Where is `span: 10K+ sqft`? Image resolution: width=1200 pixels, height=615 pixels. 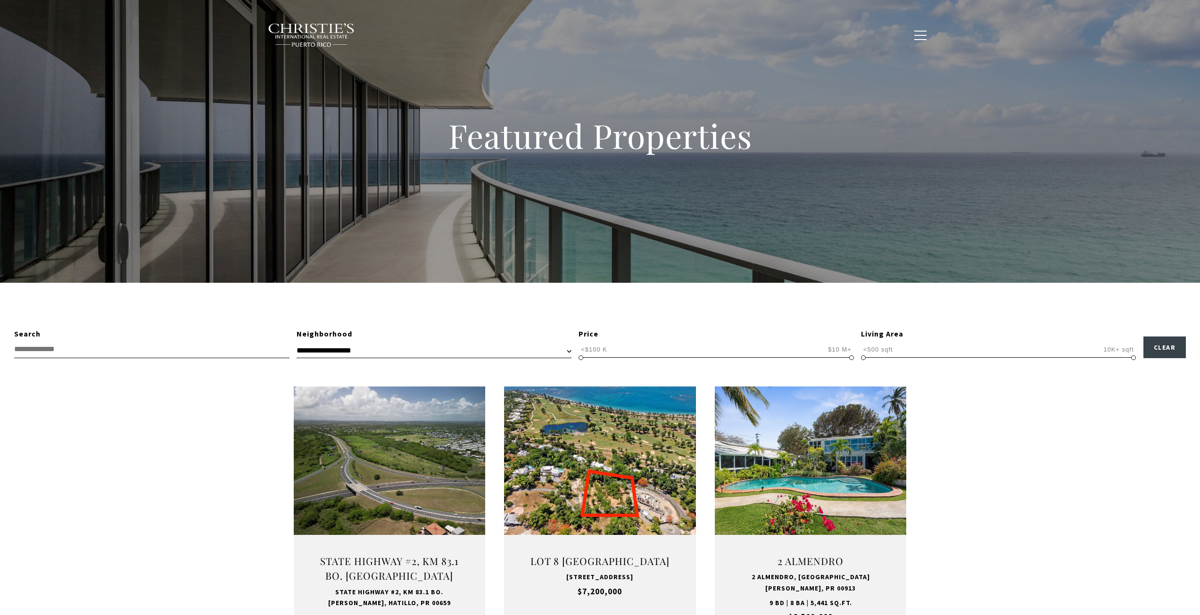
span: 10K+ sqft is located at coordinates (1118, 349).